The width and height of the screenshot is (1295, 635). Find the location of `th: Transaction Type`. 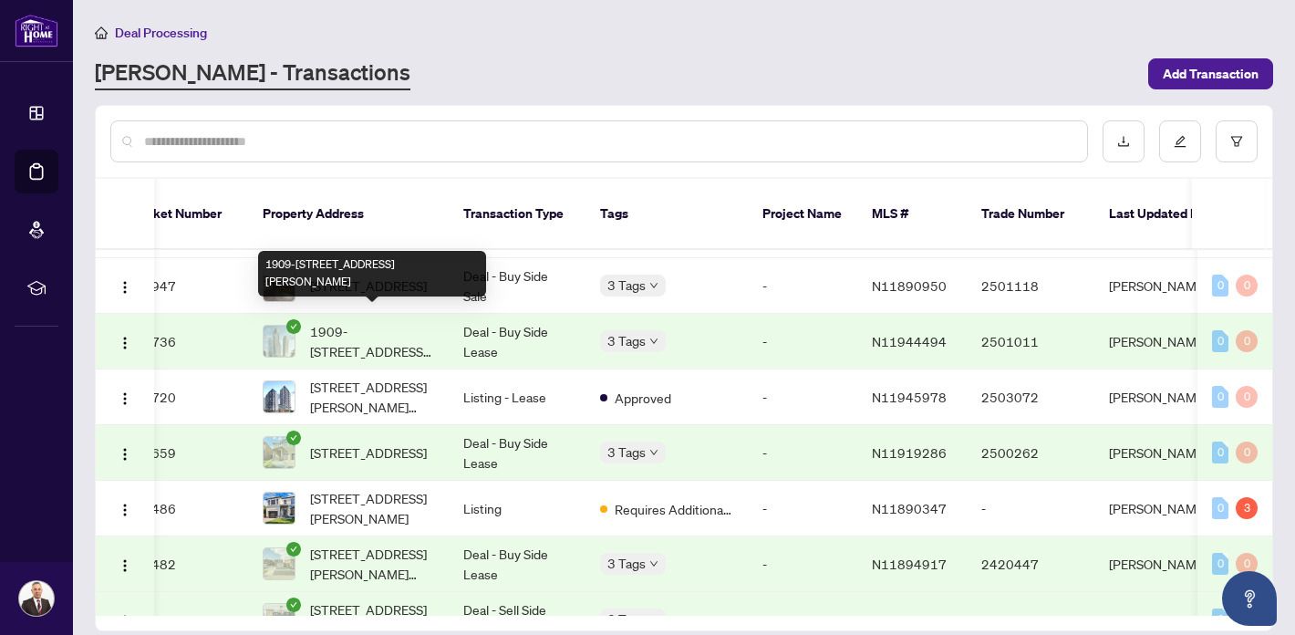

th: Transaction Type is located at coordinates (517, 214).